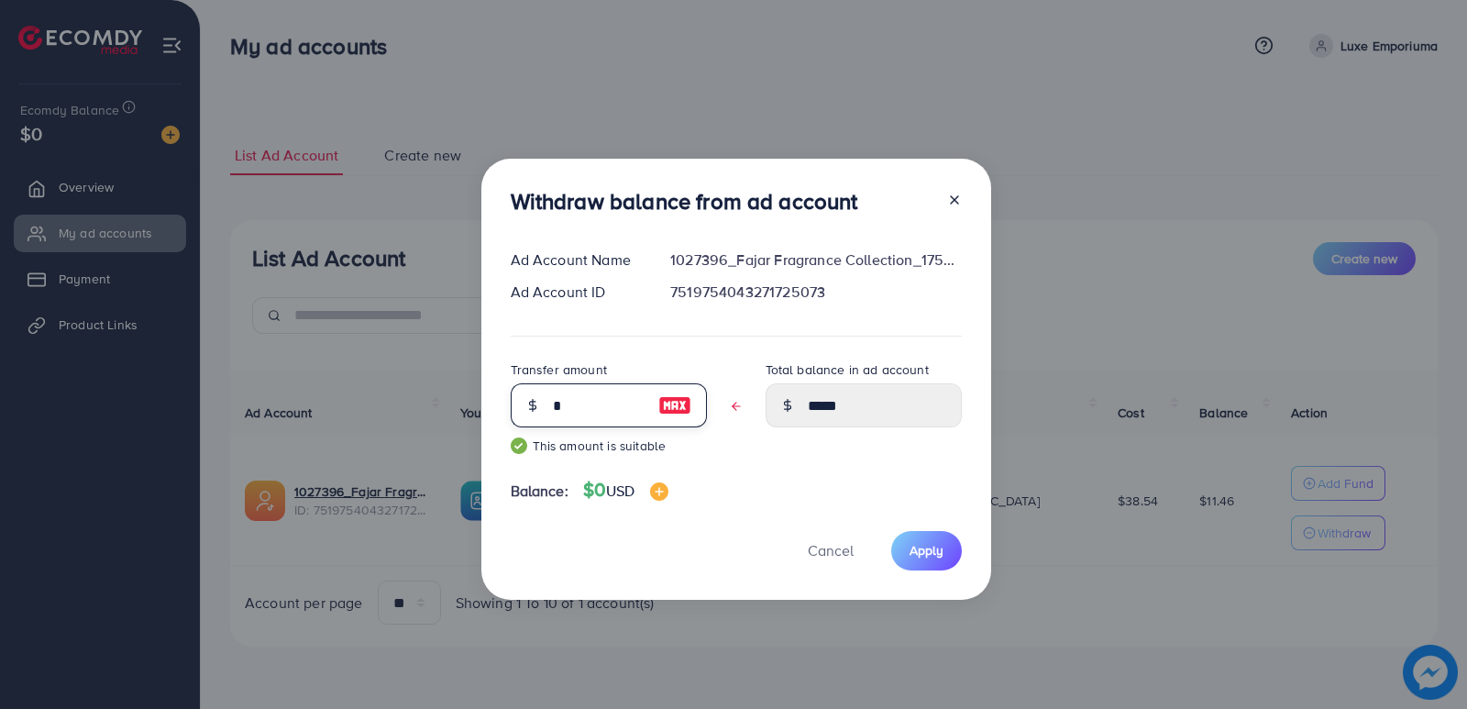  What do you see at coordinates (815, 259) in the screenshot?
I see `div: 1027396_Fajar Fragrance Collection_1750829188342` at bounding box center [815, 259].